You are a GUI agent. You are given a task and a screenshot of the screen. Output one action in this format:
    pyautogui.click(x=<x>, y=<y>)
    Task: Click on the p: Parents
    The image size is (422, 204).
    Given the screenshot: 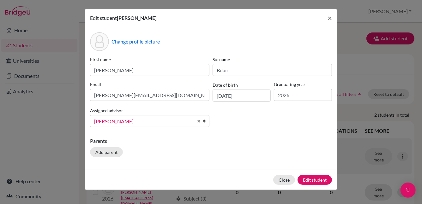 What is the action you would take?
    pyautogui.click(x=211, y=141)
    